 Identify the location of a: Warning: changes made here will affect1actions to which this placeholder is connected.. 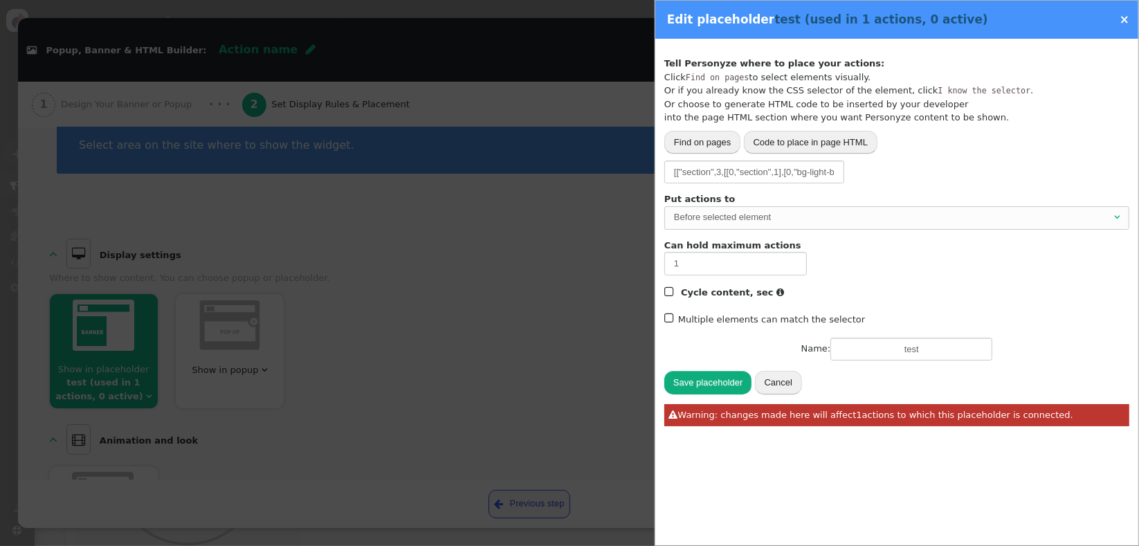
(897, 415).